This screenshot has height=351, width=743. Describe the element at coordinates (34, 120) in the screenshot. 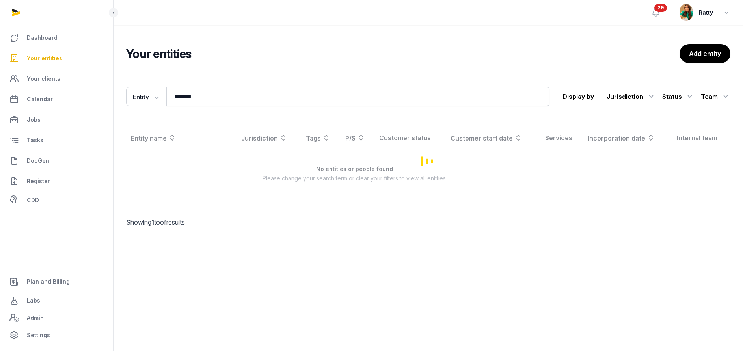

I see `span: Jobs` at that location.